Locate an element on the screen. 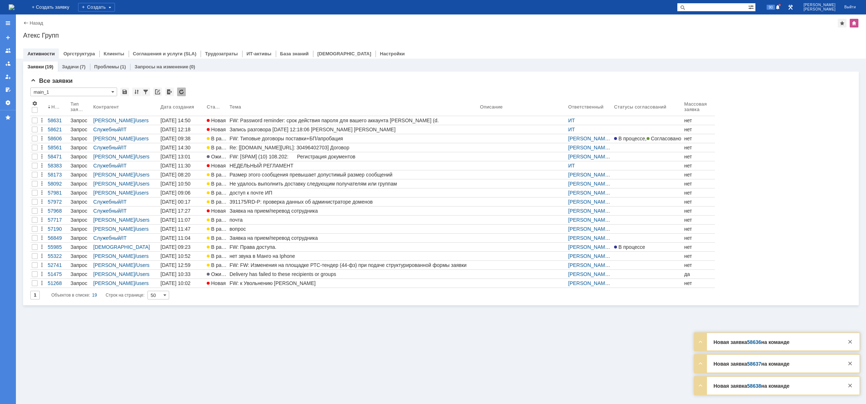 The image size is (866, 404). a: 58561 is located at coordinates (58, 148).